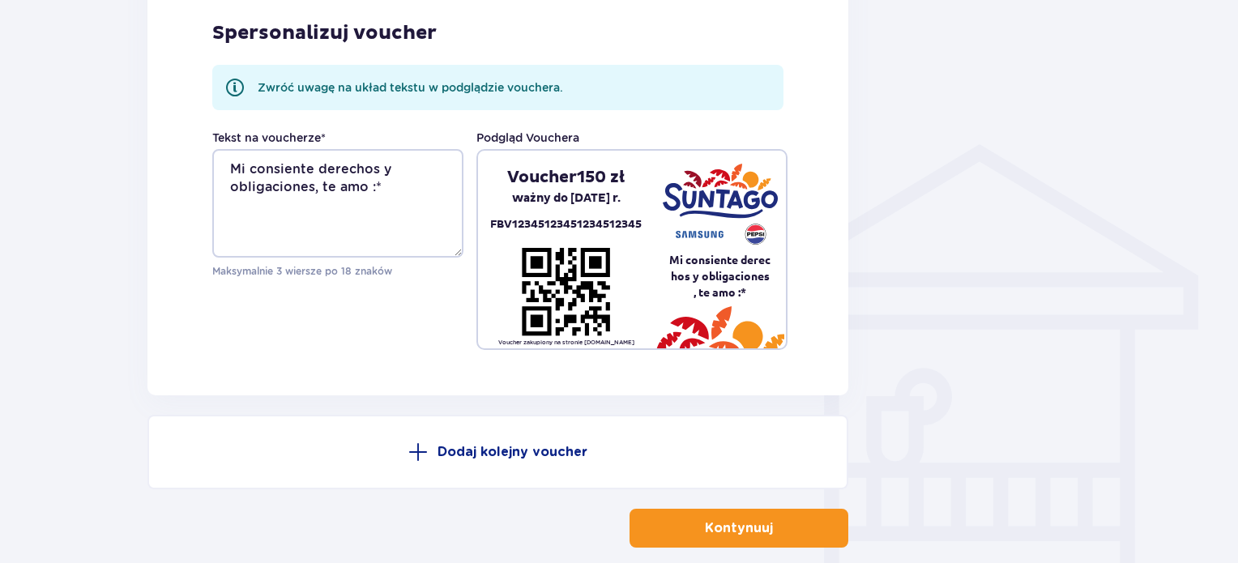 This screenshot has width=1238, height=563. I want to click on p: Zwróć uwagę na układ tekstu w podglądzie vouchera., so click(410, 88).